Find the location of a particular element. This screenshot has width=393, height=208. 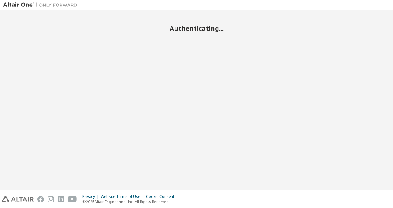

img: altair_logo.svg is located at coordinates (18, 199).